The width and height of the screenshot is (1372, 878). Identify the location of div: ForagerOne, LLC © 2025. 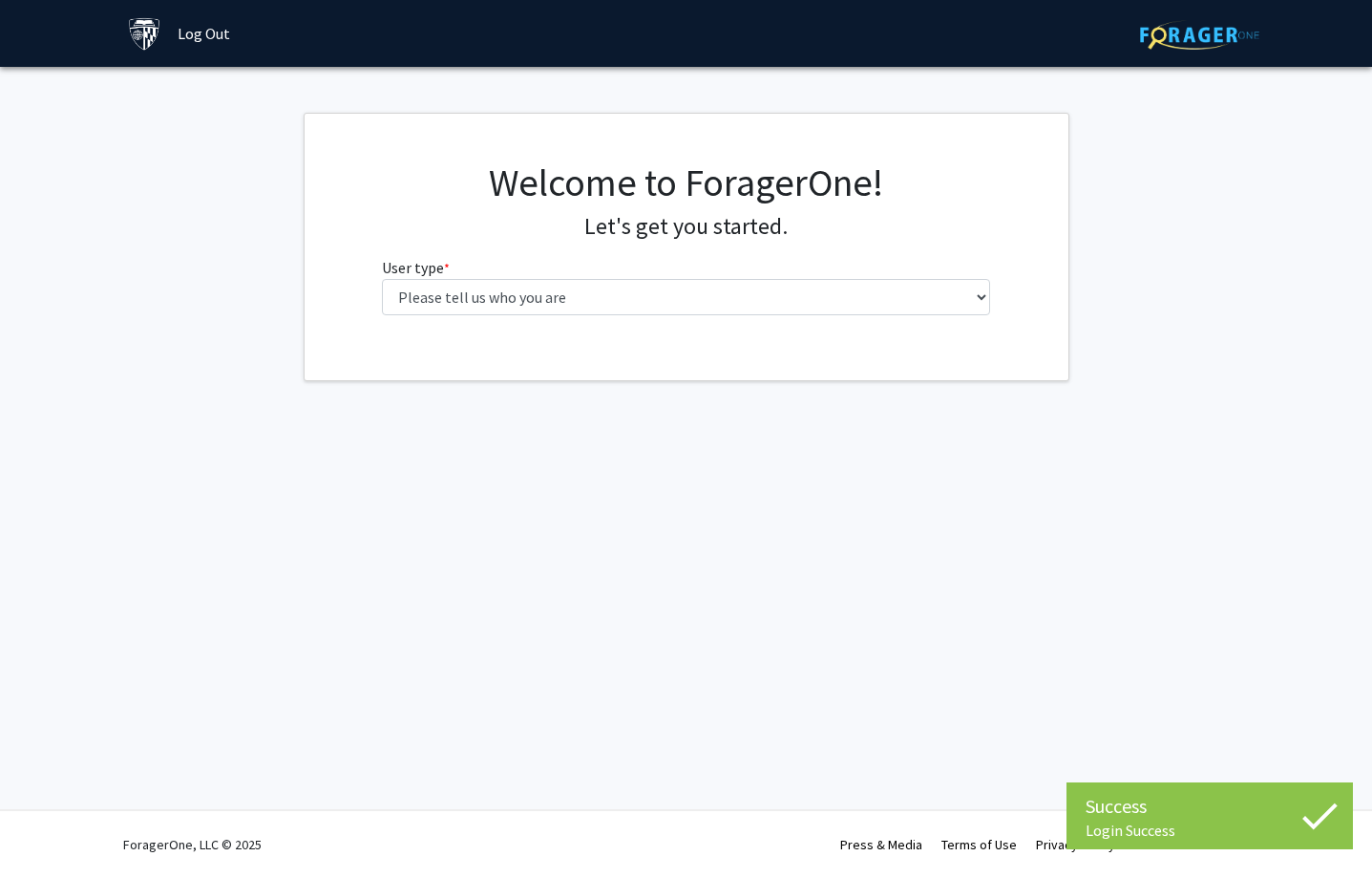
(192, 844).